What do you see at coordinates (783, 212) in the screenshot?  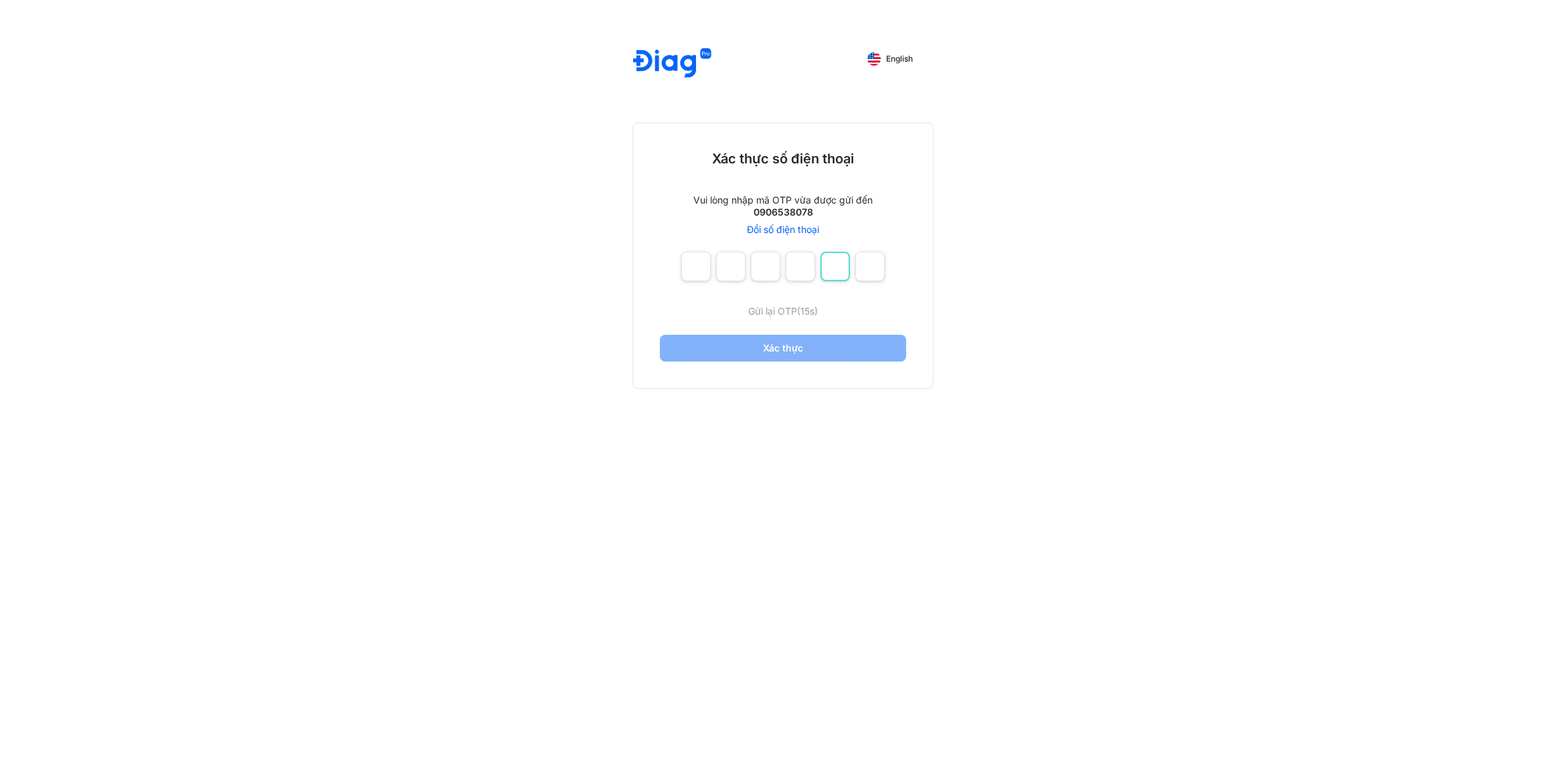 I see `div: 0906538078` at bounding box center [783, 212].